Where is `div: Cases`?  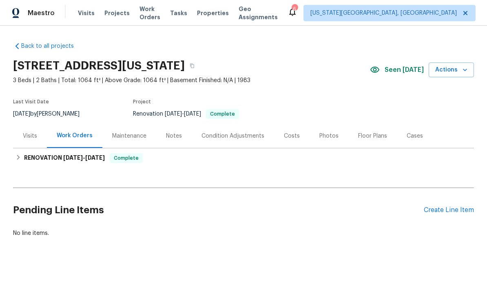 div: Cases is located at coordinates (415, 136).